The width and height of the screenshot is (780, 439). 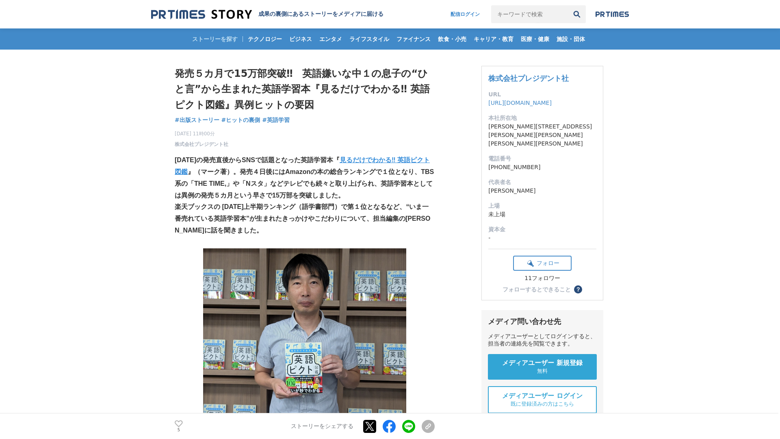 I want to click on a: #出版ストーリー, so click(x=197, y=120).